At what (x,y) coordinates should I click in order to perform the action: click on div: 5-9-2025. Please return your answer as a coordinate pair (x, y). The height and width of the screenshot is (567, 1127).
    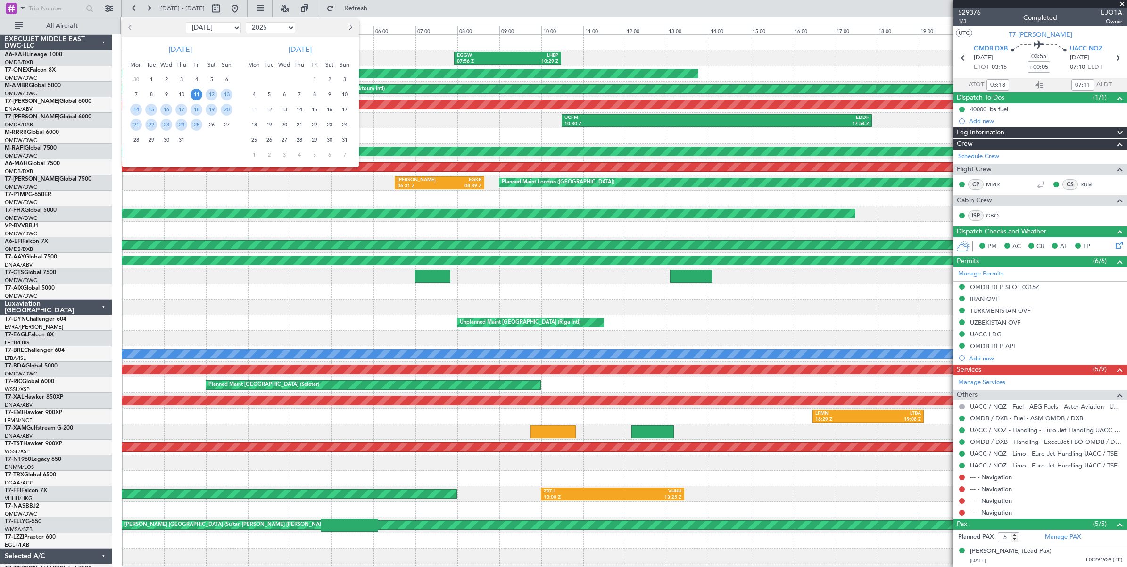
    Looking at the image, I should click on (314, 155).